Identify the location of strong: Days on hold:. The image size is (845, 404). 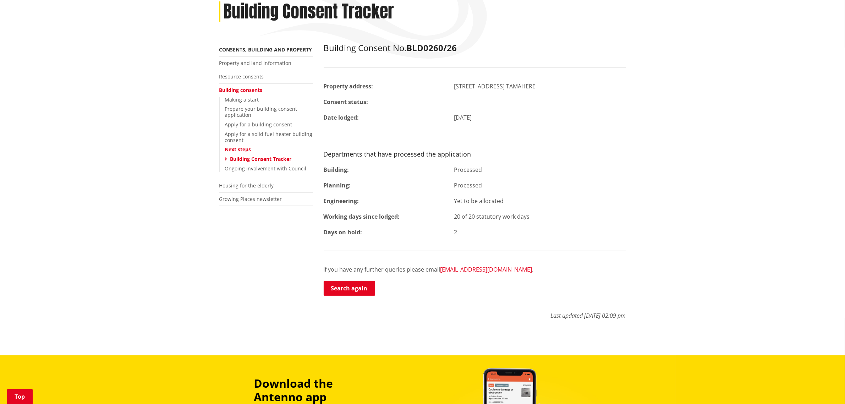
(343, 232).